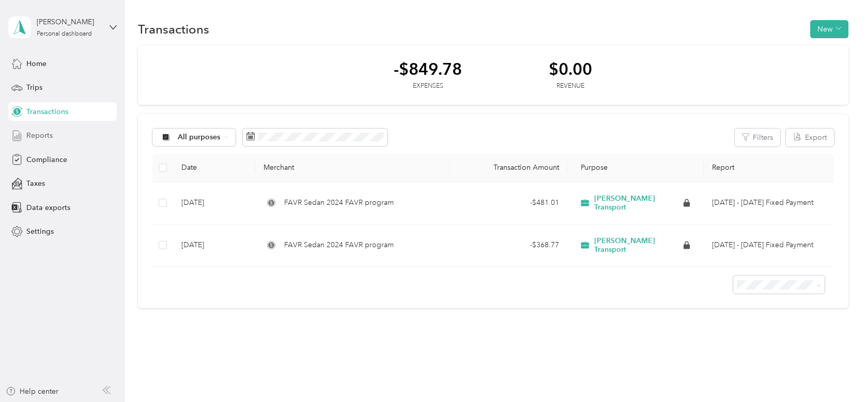 Image resolution: width=866 pixels, height=402 pixels. Describe the element at coordinates (428, 86) in the screenshot. I see `div: Expenses` at that location.